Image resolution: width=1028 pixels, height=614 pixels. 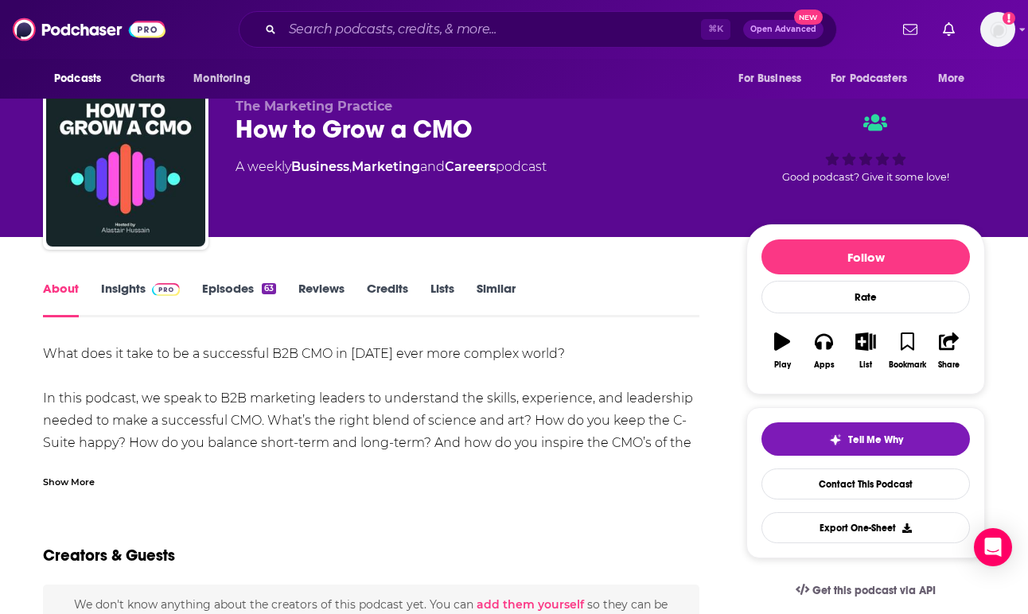 I want to click on div: 63, so click(x=269, y=289).